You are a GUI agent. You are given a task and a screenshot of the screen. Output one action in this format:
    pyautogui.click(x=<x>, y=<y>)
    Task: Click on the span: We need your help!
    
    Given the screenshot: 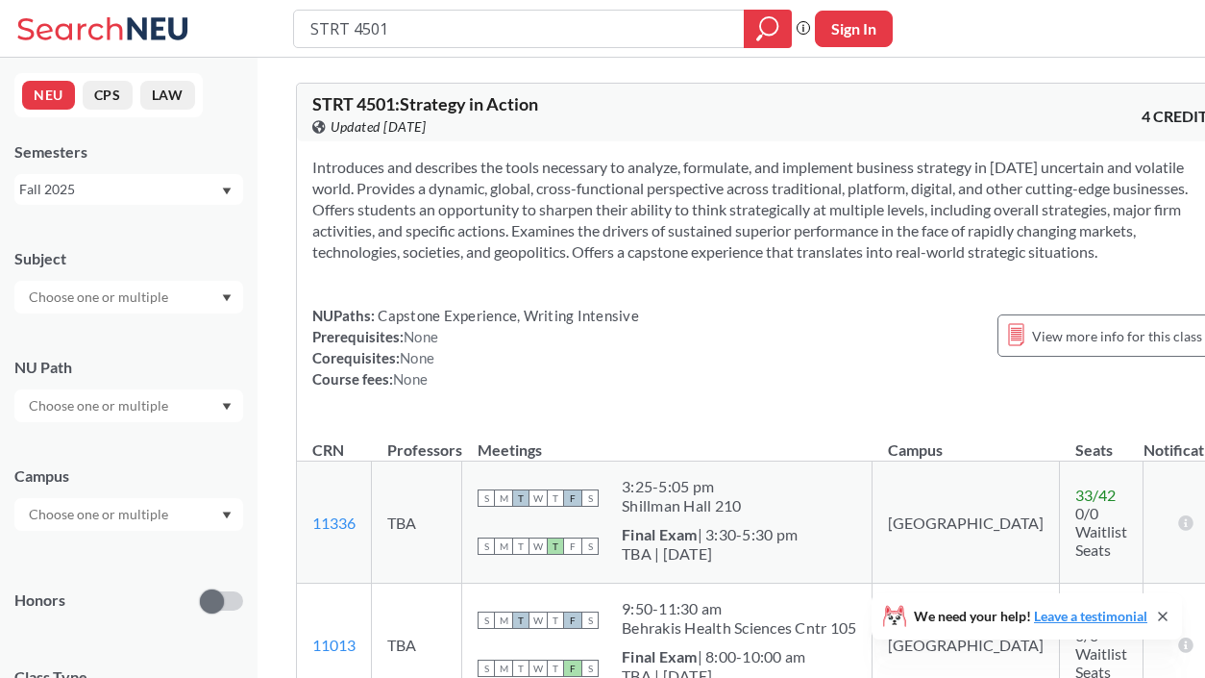 What is the action you would take?
    pyautogui.click(x=1030, y=616)
    